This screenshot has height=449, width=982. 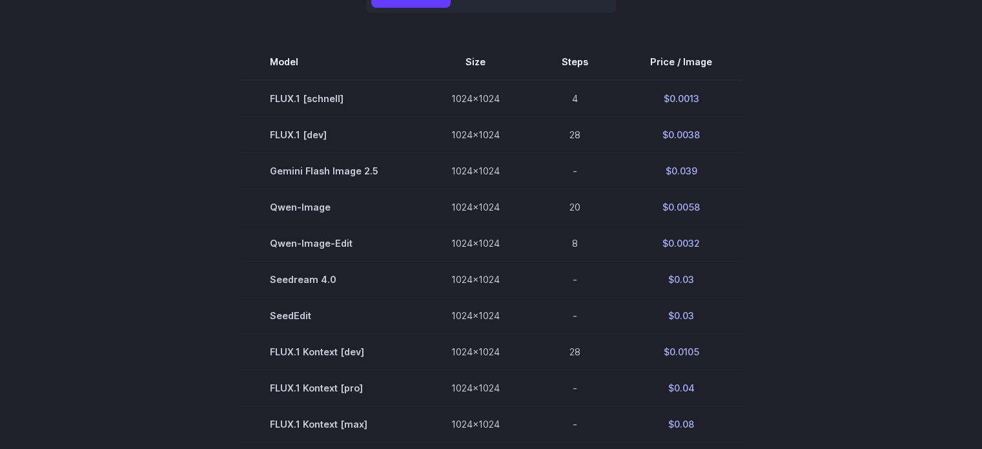 I want to click on td: $0.0058, so click(x=681, y=207).